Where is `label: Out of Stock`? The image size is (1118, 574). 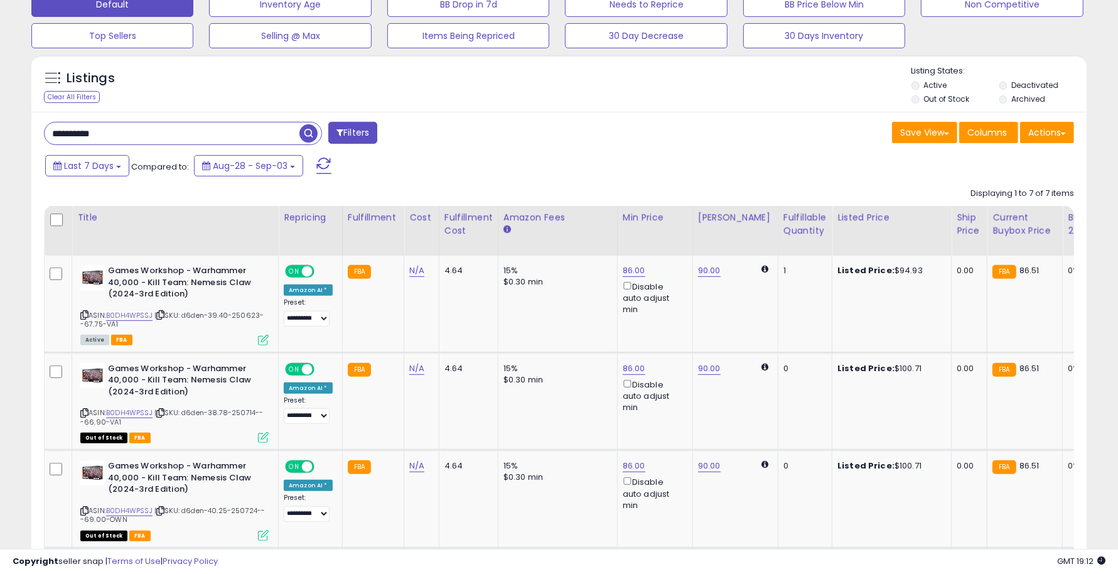
label: Out of Stock is located at coordinates (946, 99).